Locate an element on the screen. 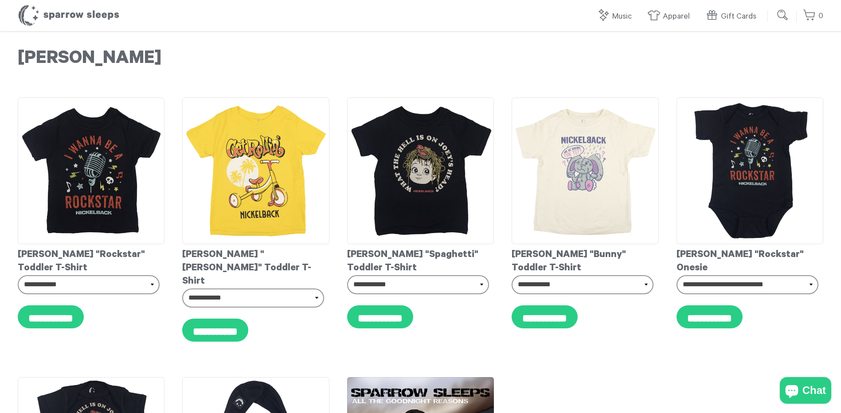 The image size is (841, 413). a: Apparel is located at coordinates (671, 16).